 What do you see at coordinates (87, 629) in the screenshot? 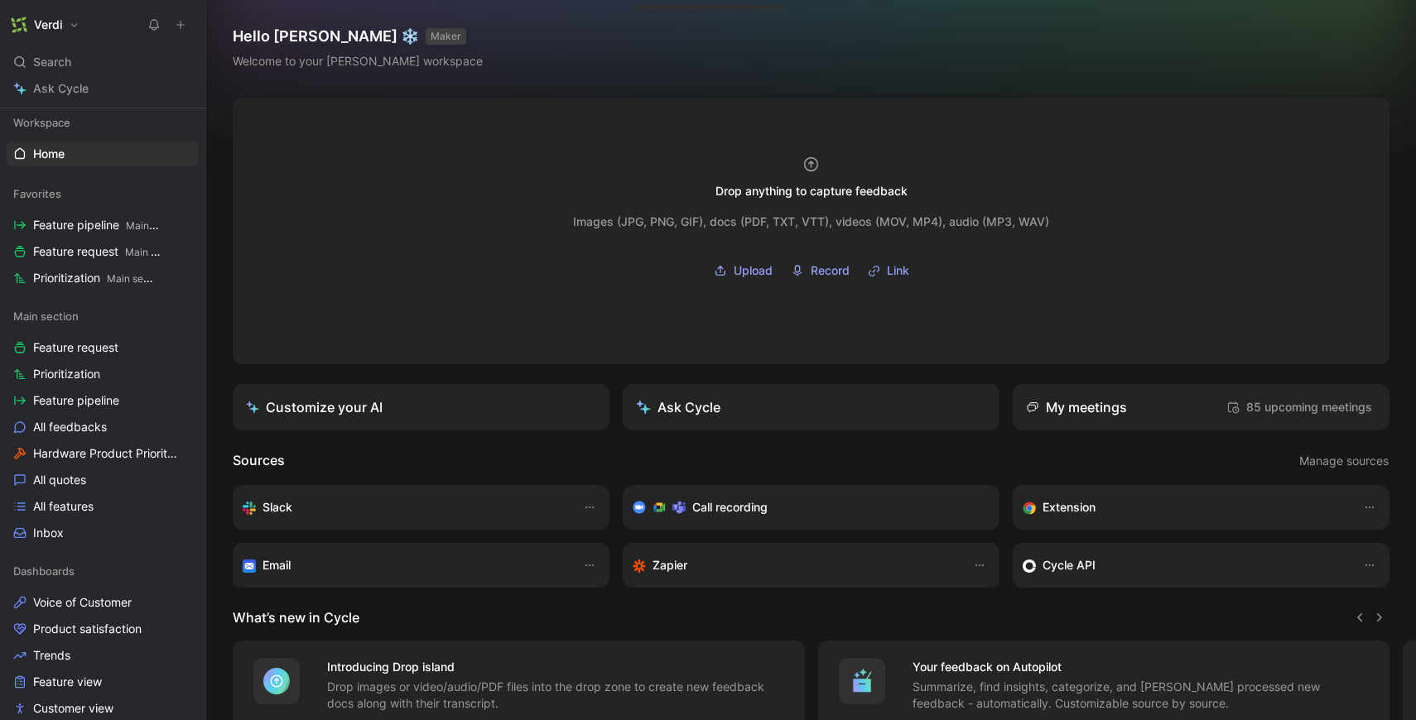
I see `span: Product satisfaction` at bounding box center [87, 629].